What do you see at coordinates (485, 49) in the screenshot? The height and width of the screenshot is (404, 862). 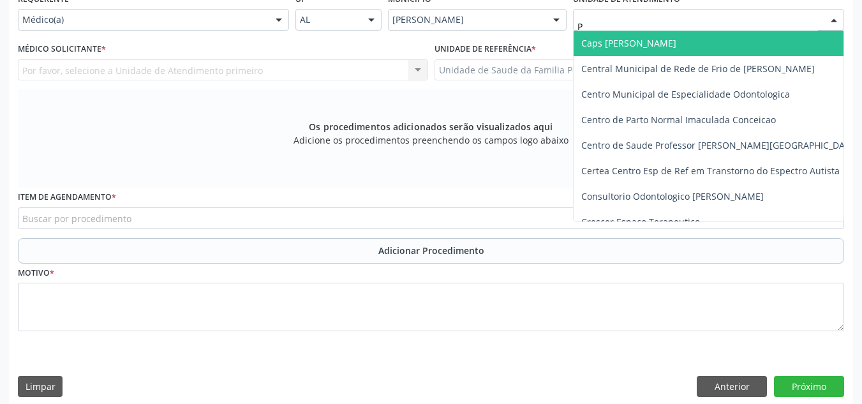 I see `label: Unidade de referência` at bounding box center [485, 49].